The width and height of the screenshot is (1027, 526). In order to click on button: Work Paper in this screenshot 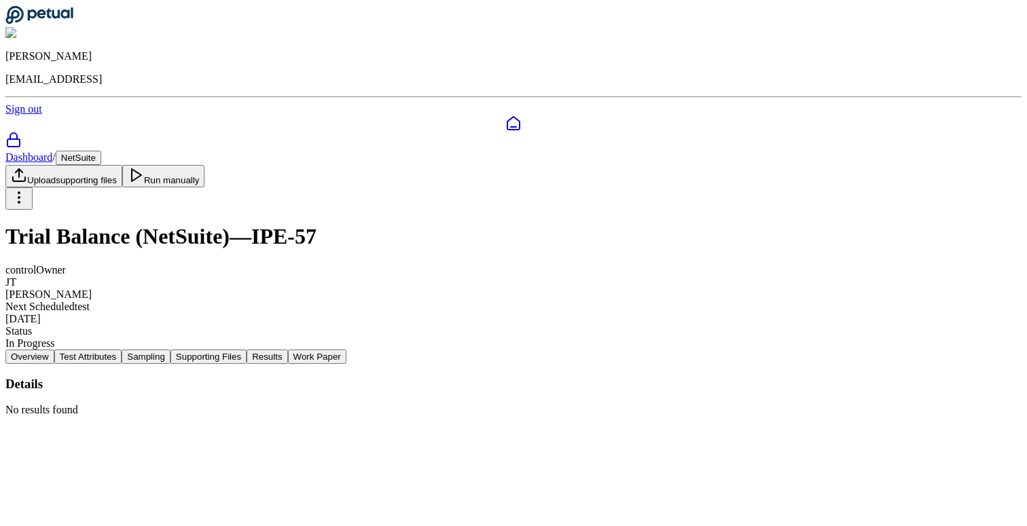, I will do `click(317, 357)`.